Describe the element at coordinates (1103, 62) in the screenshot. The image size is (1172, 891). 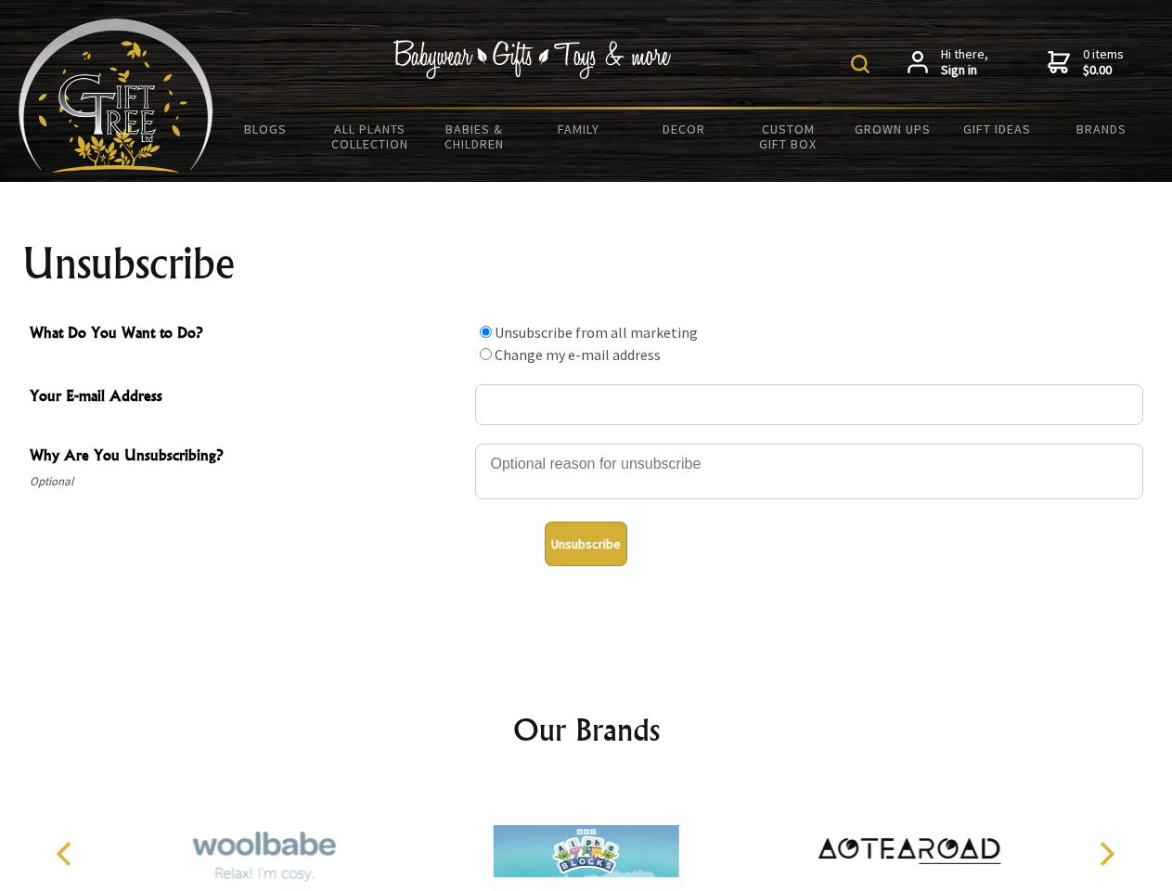
I see `span: 0 items` at that location.